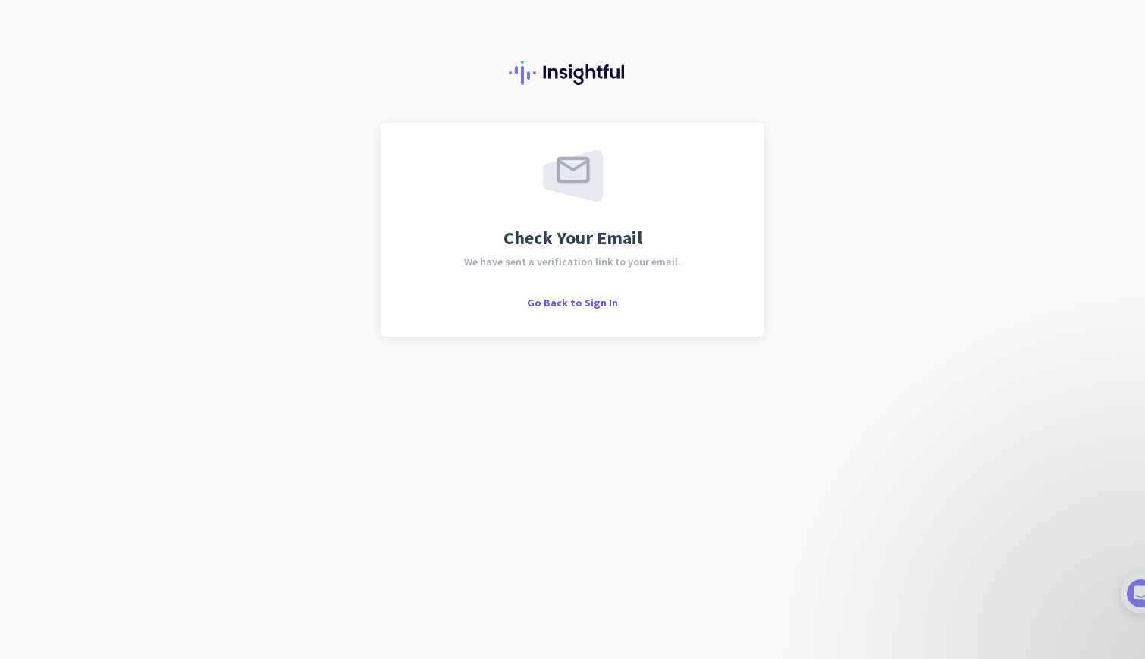  What do you see at coordinates (573, 73) in the screenshot?
I see `img: Insightful` at bounding box center [573, 73].